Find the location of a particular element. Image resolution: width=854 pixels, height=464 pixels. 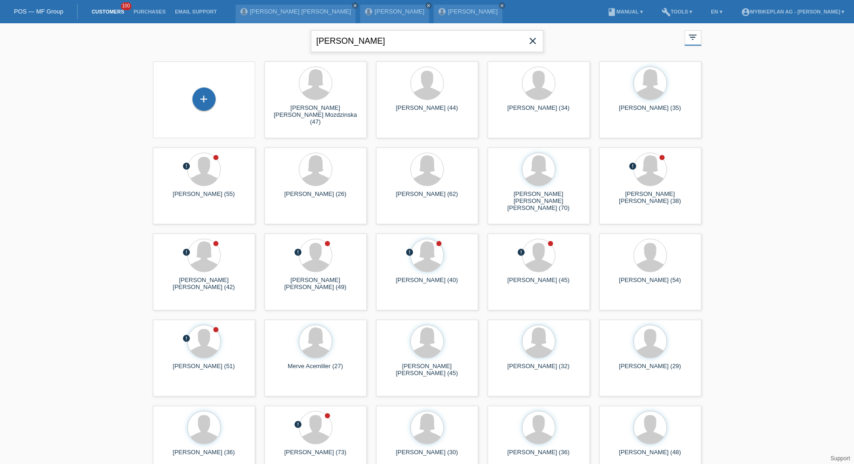

span: 100 is located at coordinates (126, 6).